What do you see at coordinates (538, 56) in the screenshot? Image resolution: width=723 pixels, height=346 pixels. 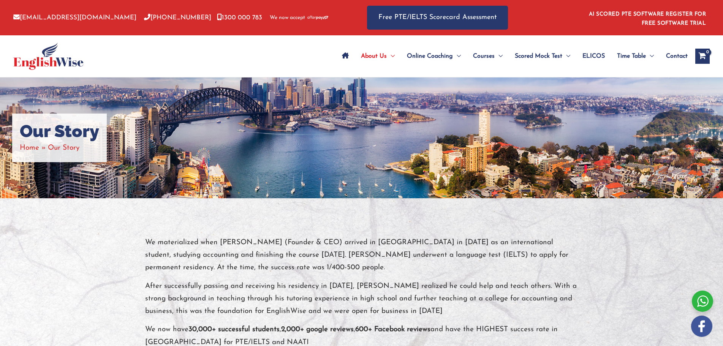 I see `span: Scored Mock Test` at bounding box center [538, 56].